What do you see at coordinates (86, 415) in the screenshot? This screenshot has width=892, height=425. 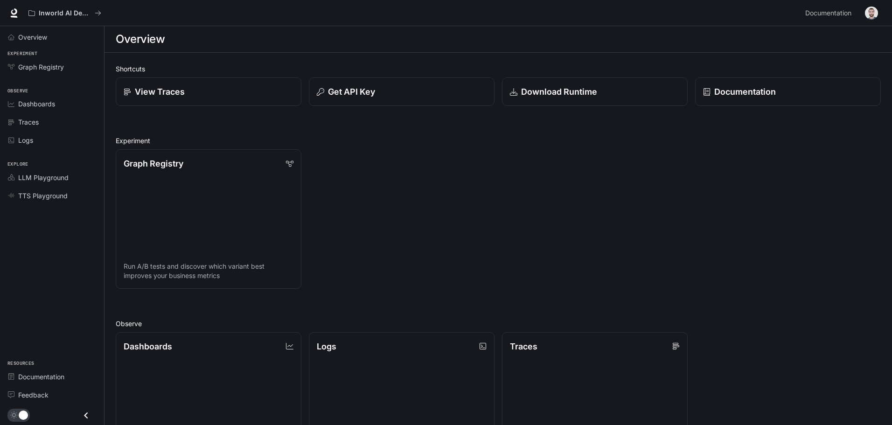 I see `button: Close drawer` at bounding box center [86, 415].